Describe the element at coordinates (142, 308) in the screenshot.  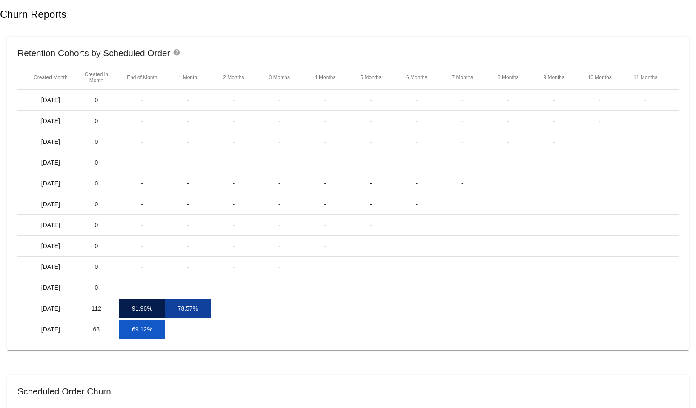
I see `mat-cell: 91.96%` at that location.